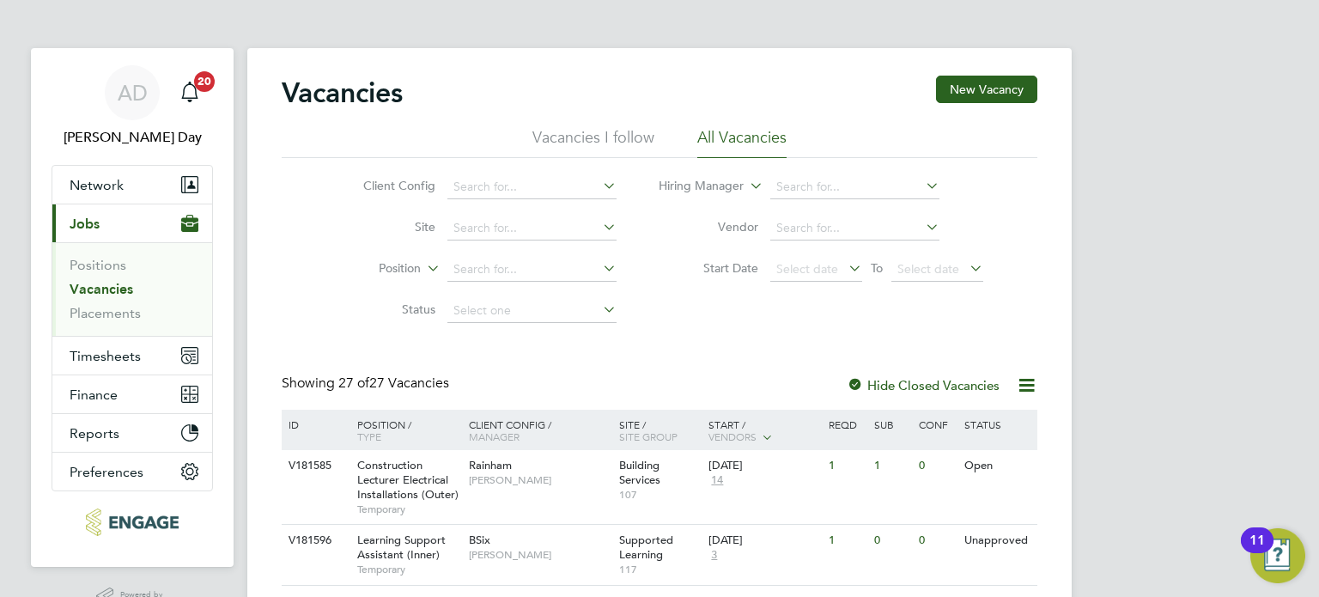 The image size is (1319, 597). I want to click on span: 27 of, so click(354, 383).